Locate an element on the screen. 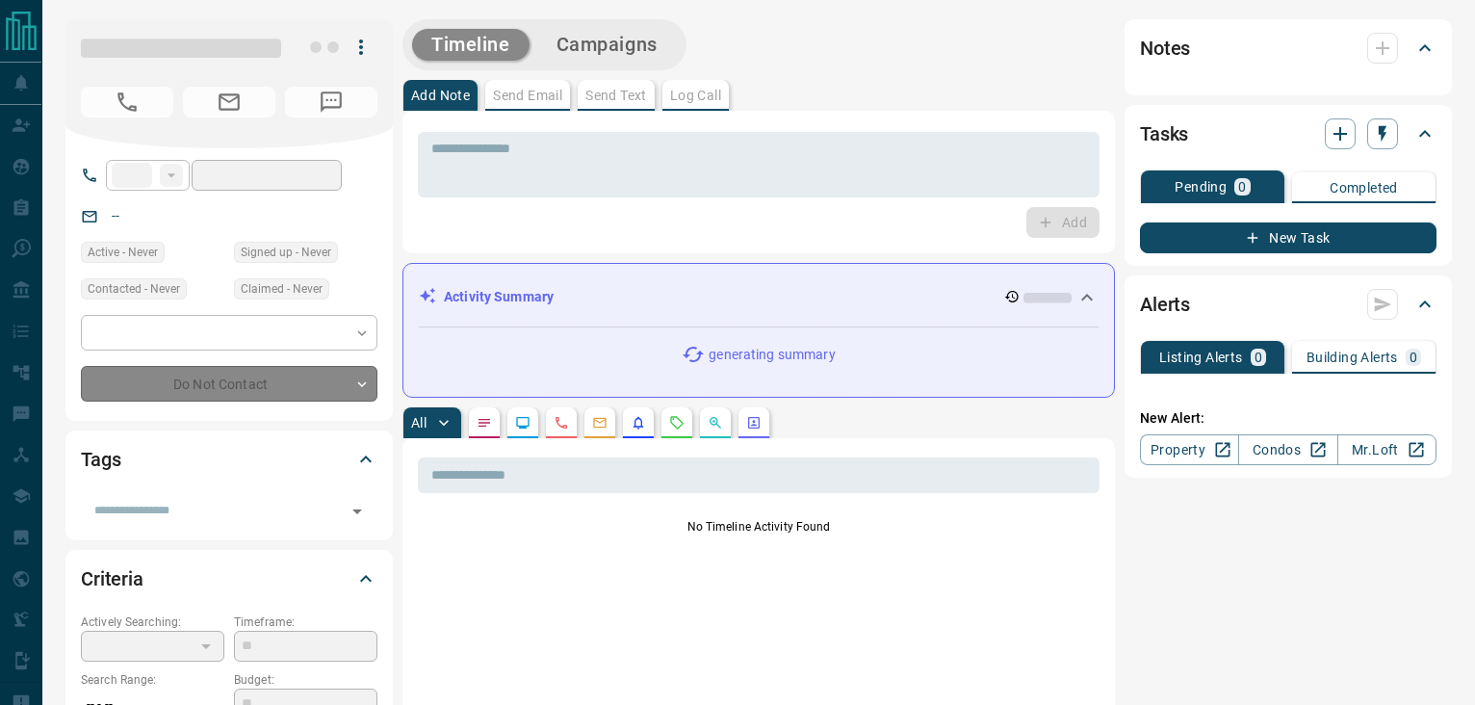  p: Pending is located at coordinates (1201, 187).